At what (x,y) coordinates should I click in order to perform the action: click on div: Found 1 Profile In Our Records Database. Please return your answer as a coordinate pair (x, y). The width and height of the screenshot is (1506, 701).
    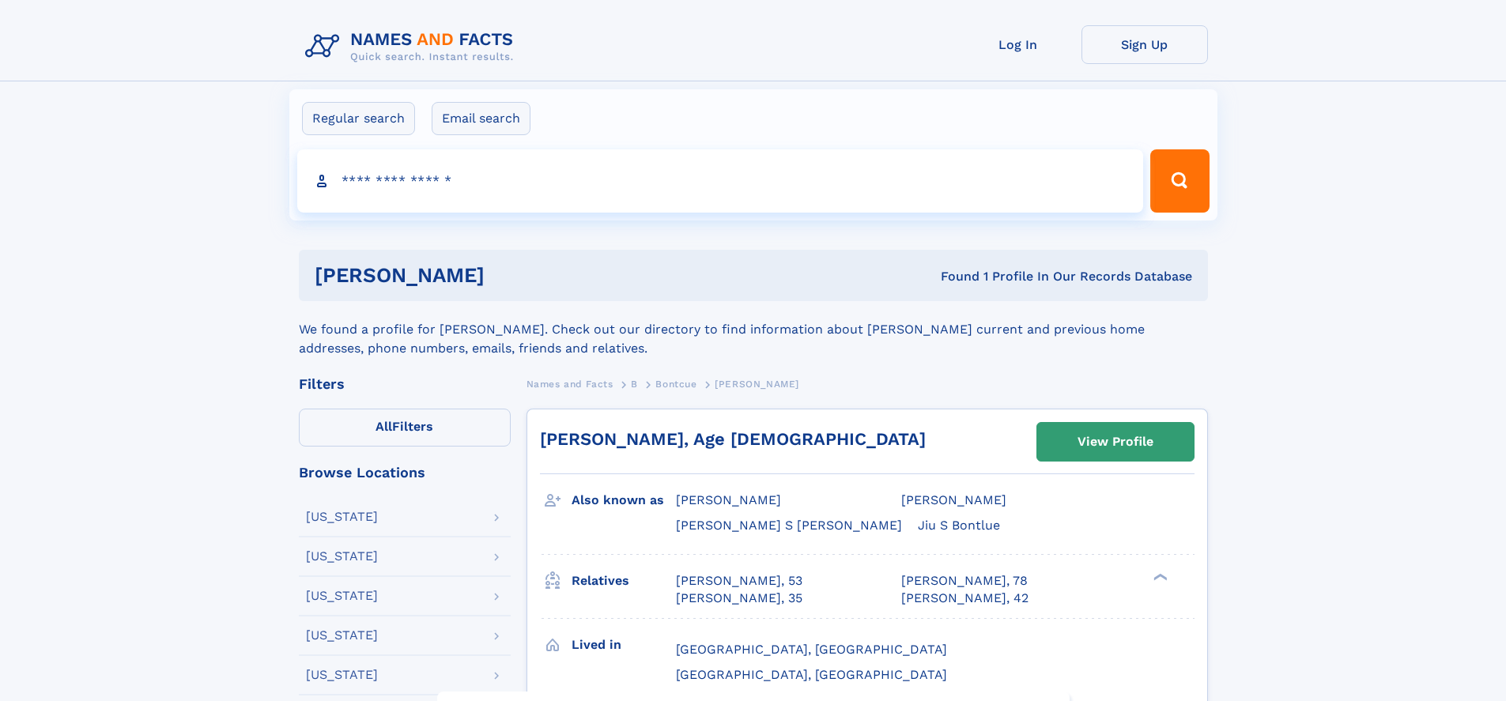
    Looking at the image, I should click on (952, 277).